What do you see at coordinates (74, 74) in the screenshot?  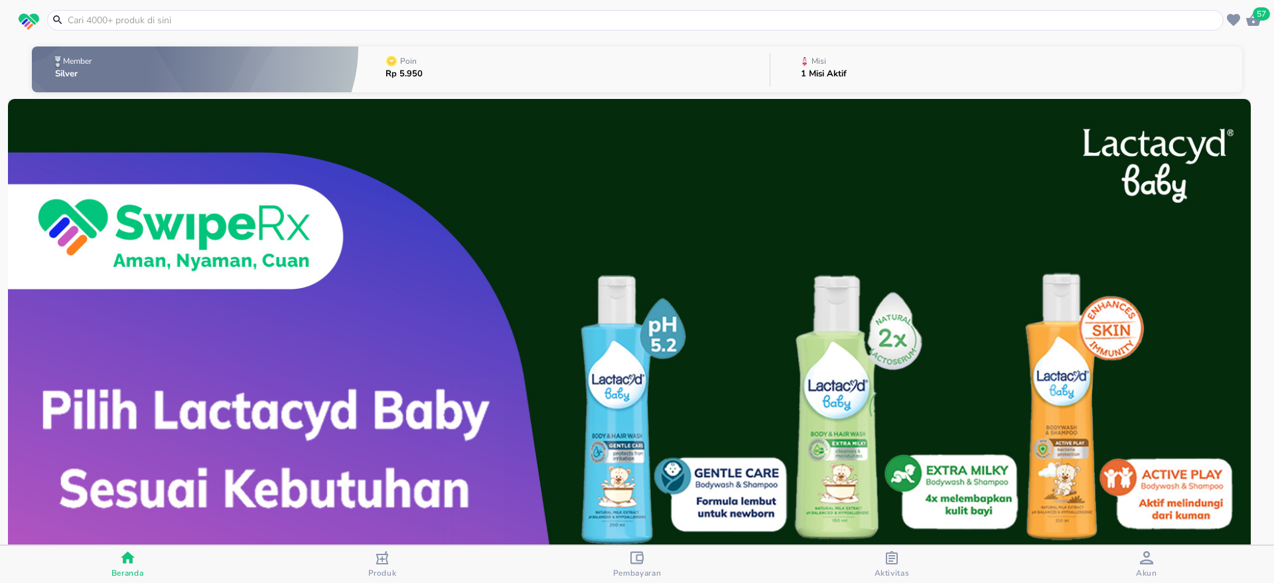 I see `p: Silver` at bounding box center [74, 74].